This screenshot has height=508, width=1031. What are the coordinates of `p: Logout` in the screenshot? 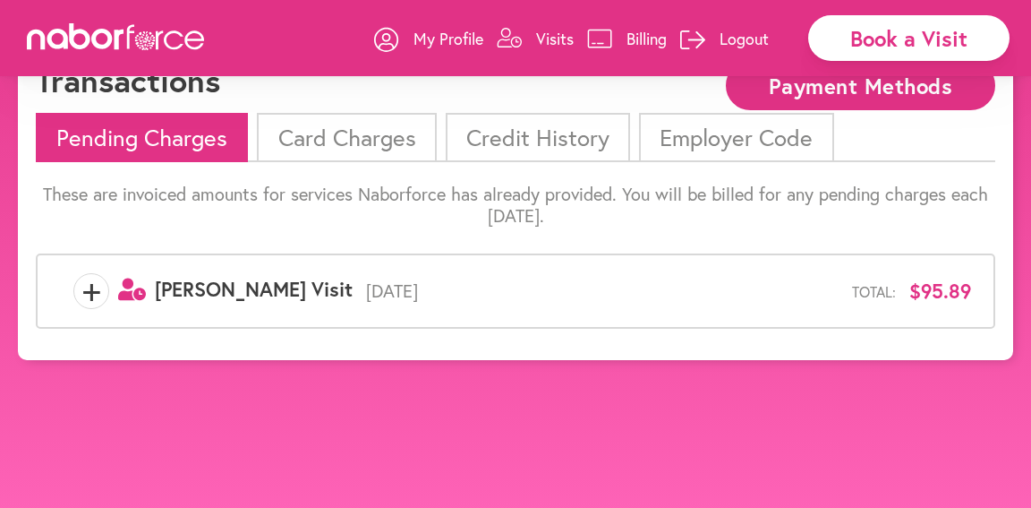 It's located at (744, 38).